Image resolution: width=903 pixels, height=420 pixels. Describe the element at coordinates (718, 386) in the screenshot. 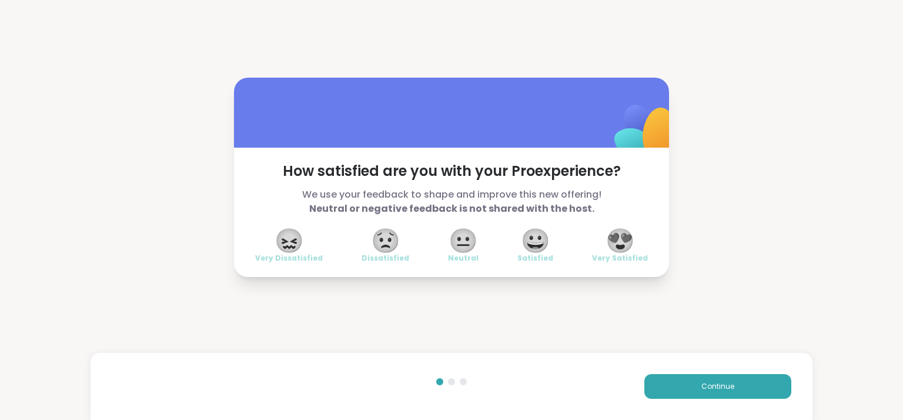

I see `button: Continue` at that location.